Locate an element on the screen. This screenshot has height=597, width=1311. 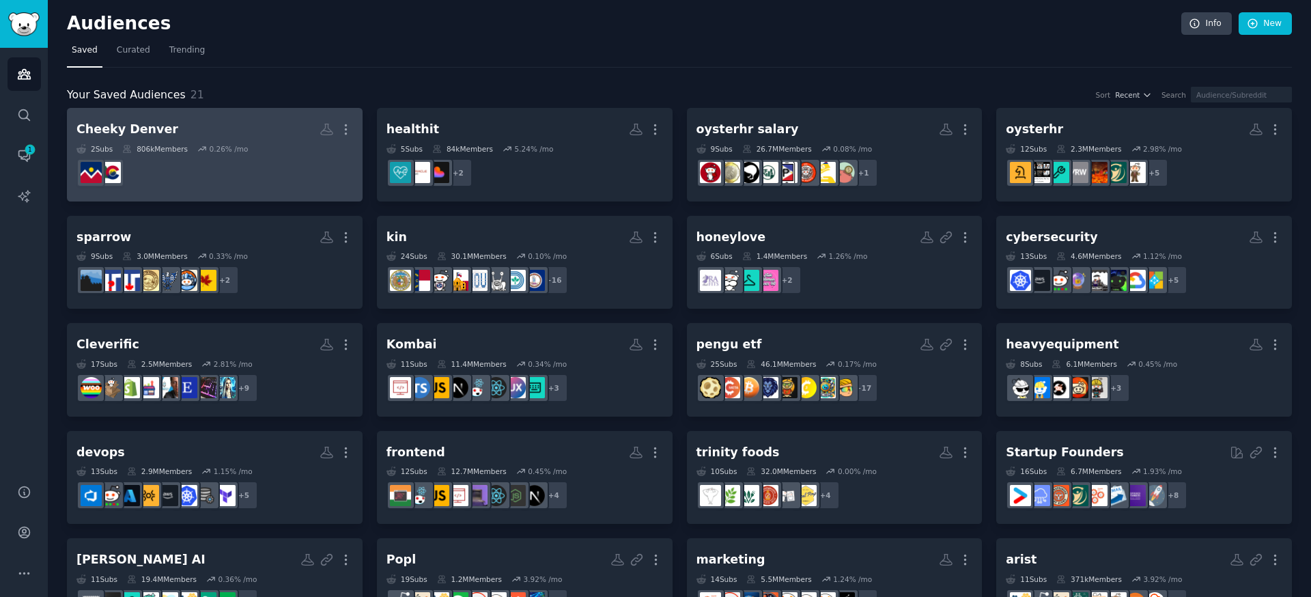
img: CloudnDevops is located at coordinates (148, 495).